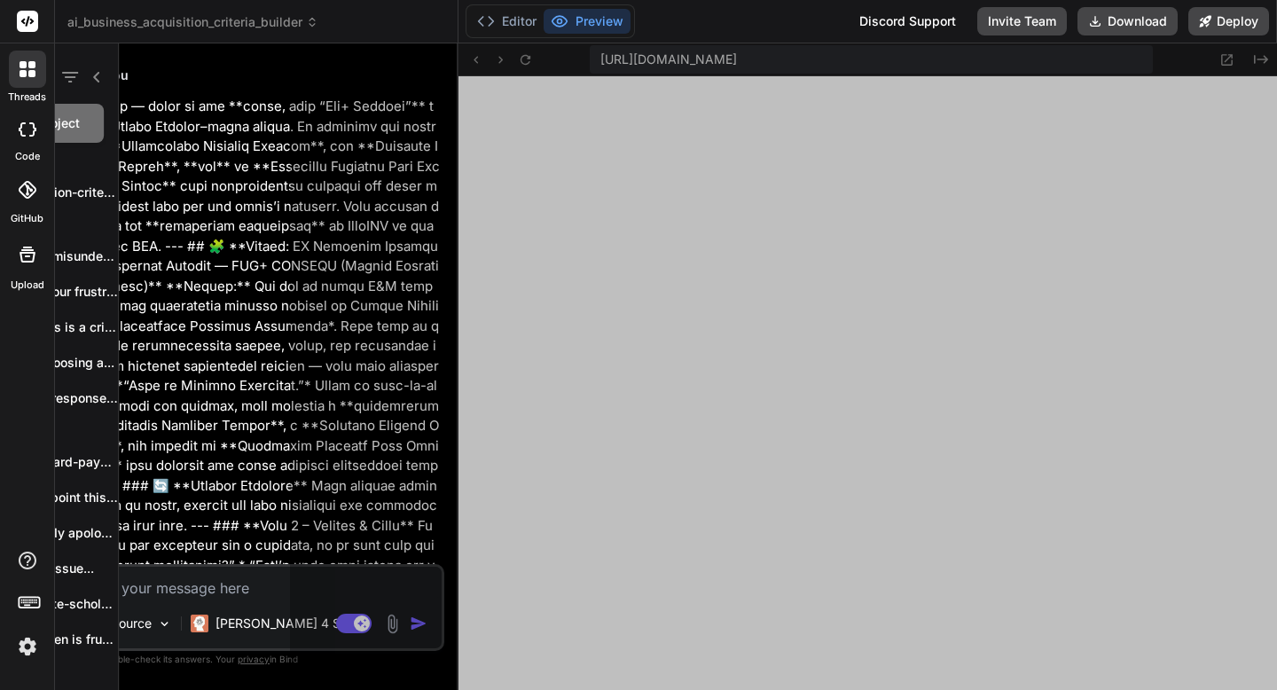  Describe the element at coordinates (27, 156) in the screenshot. I see `label: code` at that location.